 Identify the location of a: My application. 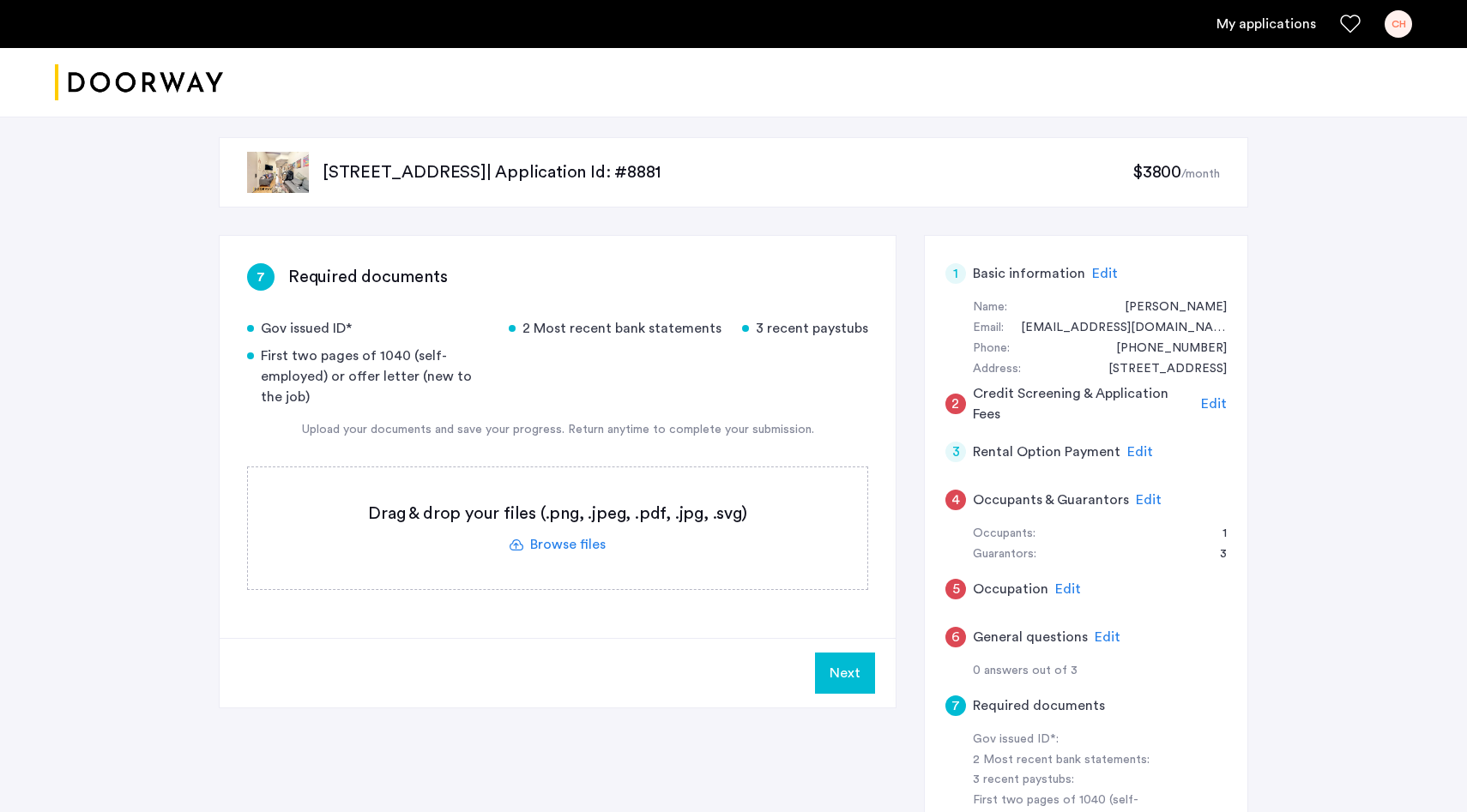
(1266, 24).